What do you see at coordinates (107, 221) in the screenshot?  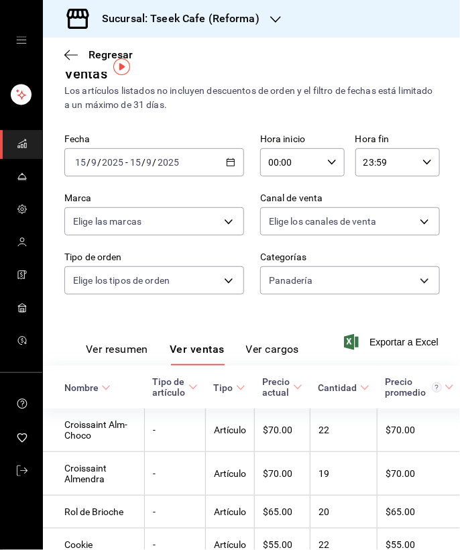 I see `span: Elige las marcas` at bounding box center [107, 221].